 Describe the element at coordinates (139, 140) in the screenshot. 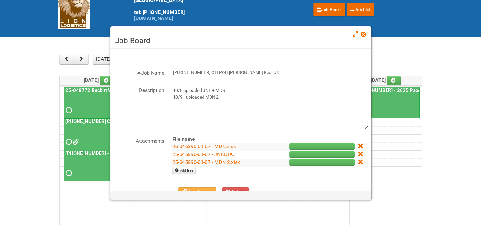

I see `label: Attachments` at that location.